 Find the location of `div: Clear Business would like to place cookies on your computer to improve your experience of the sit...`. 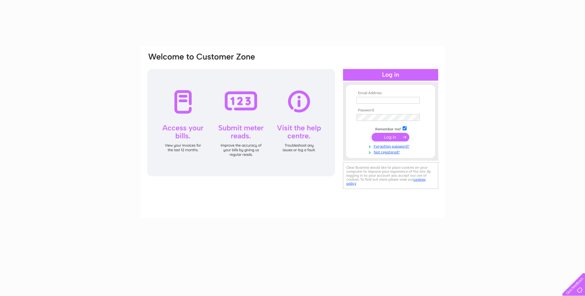

div: Clear Business would like to place cookies on your computer to improve your experience of the sit... is located at coordinates (391, 176).